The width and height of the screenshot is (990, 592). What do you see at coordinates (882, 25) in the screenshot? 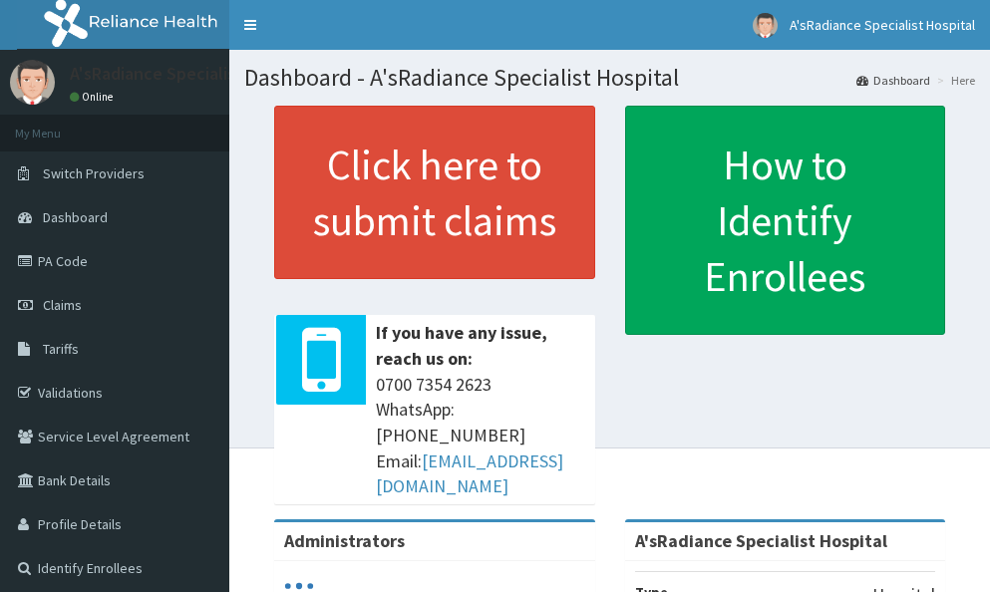
I see `span: A'sRadiance Specialist Hospital` at bounding box center [882, 25].